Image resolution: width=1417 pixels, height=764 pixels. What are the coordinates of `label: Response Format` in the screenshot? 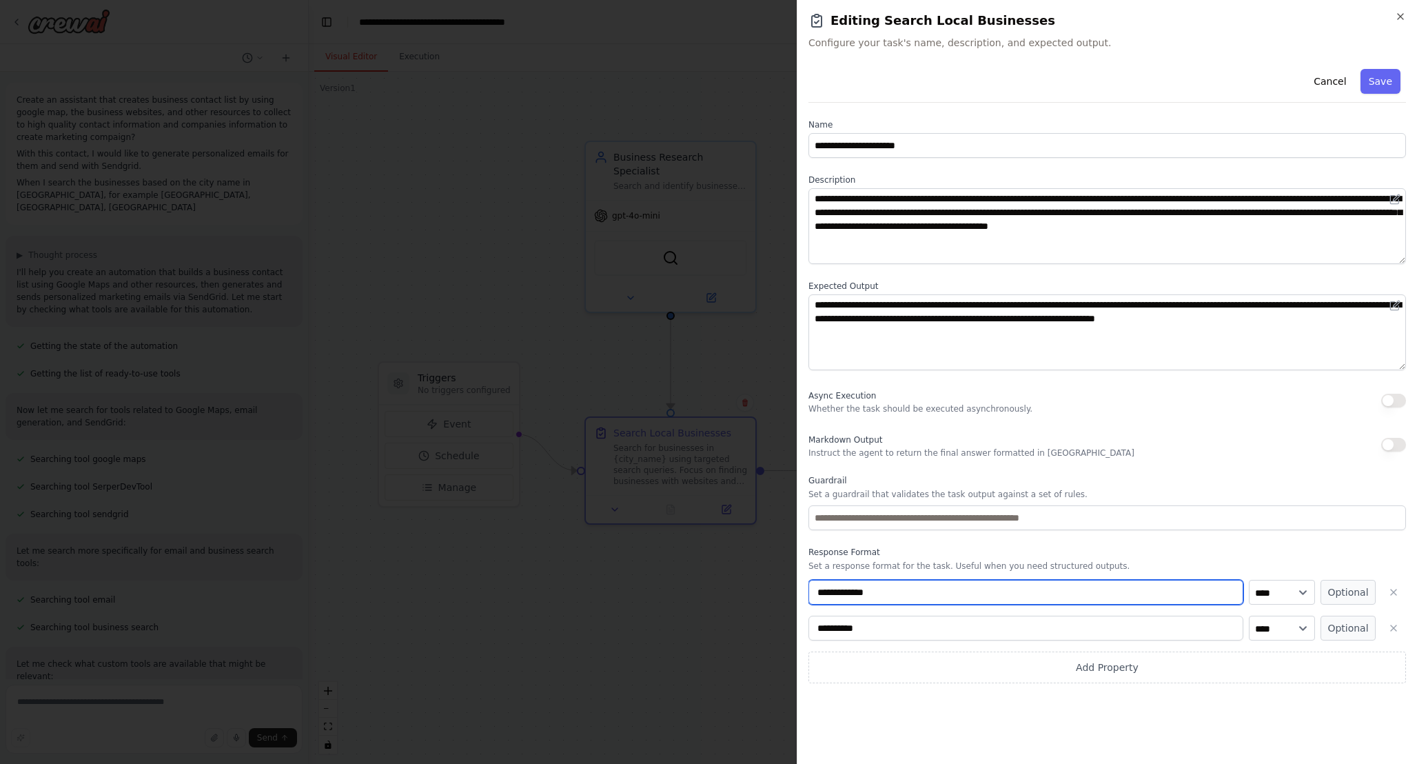 It's located at (1107, 552).